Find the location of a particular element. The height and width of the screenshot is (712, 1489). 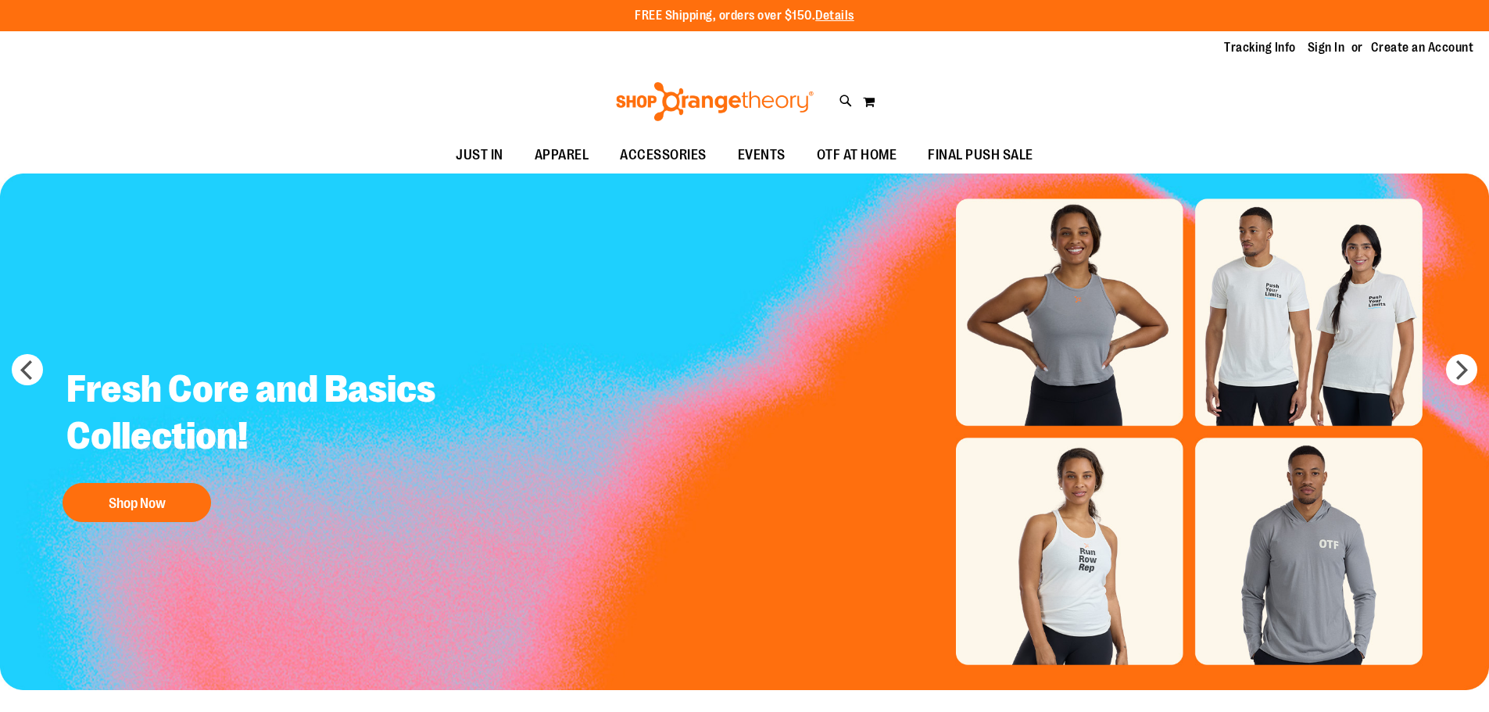

span: JUST IN is located at coordinates (479, 155).